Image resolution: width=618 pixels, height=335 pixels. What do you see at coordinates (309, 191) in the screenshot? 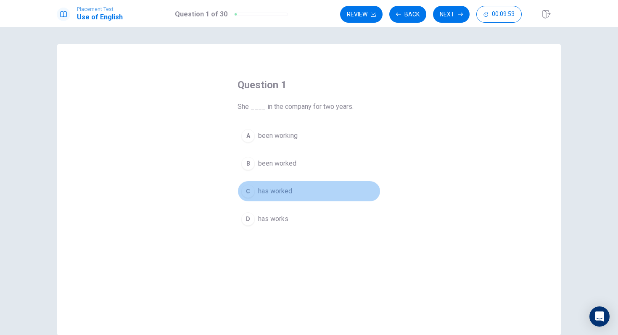
I see `button: Chas worked` at bounding box center [309, 191].